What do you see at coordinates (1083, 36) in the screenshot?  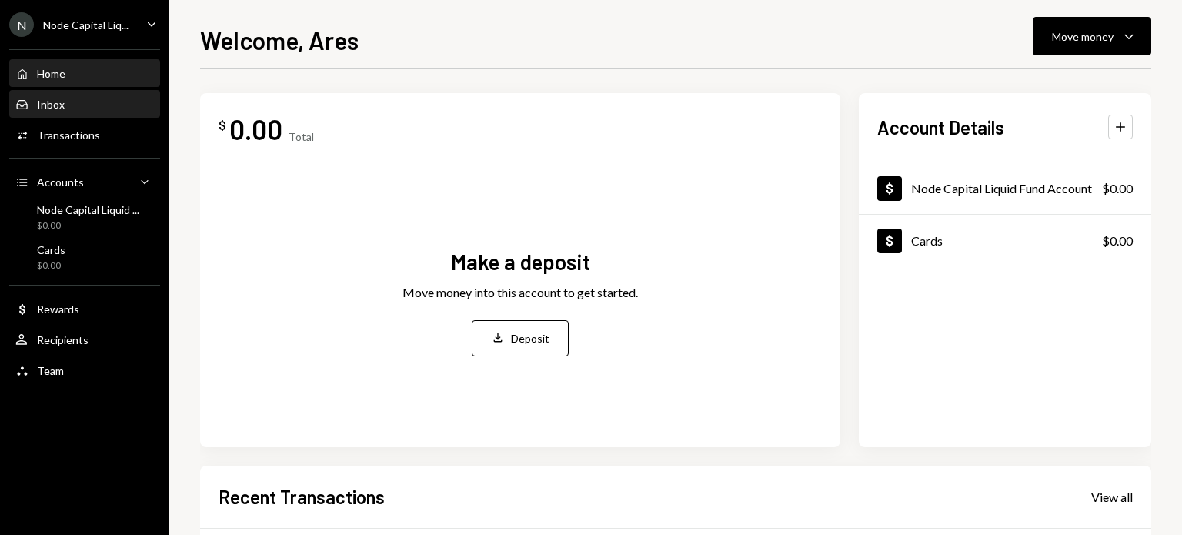 I see `div: Move money` at bounding box center [1083, 36].